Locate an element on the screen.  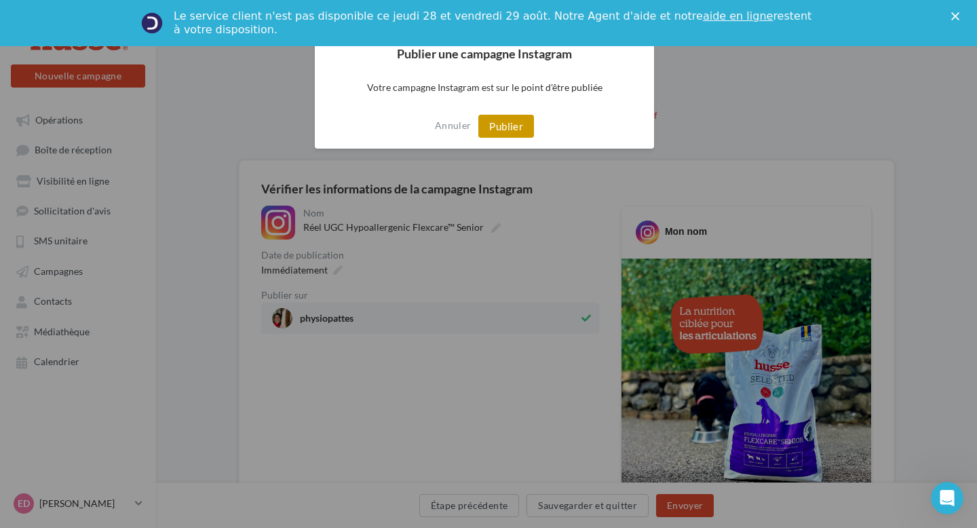
div: Fermer is located at coordinates (958, 16).